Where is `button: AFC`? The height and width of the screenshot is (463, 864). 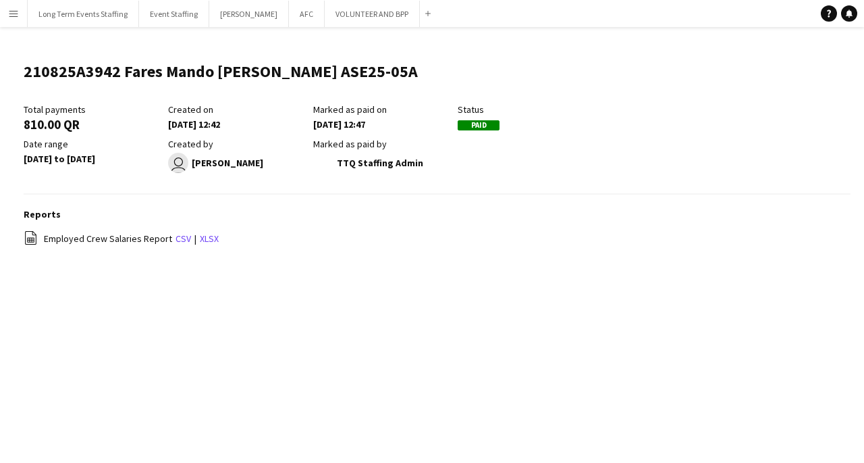
button: AFC is located at coordinates (307, 14).